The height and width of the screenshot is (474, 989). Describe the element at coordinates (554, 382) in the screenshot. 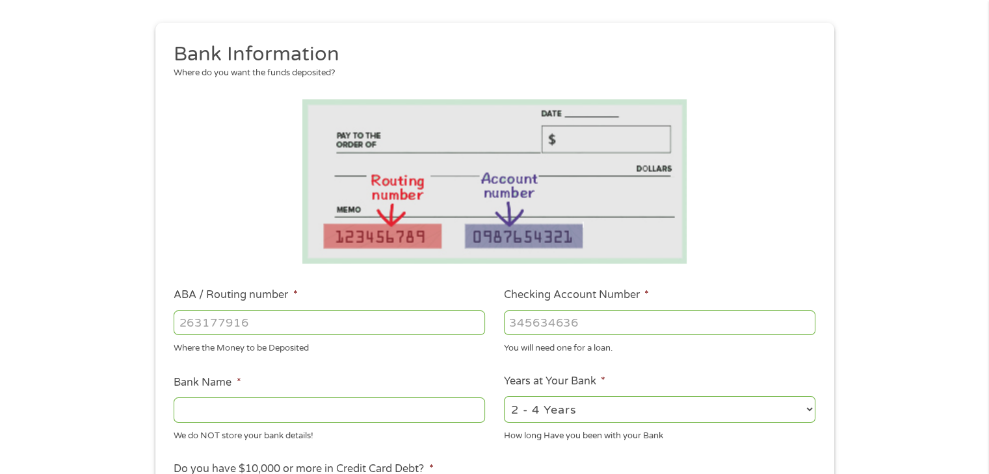

I see `label: Years at Your Bank` at that location.